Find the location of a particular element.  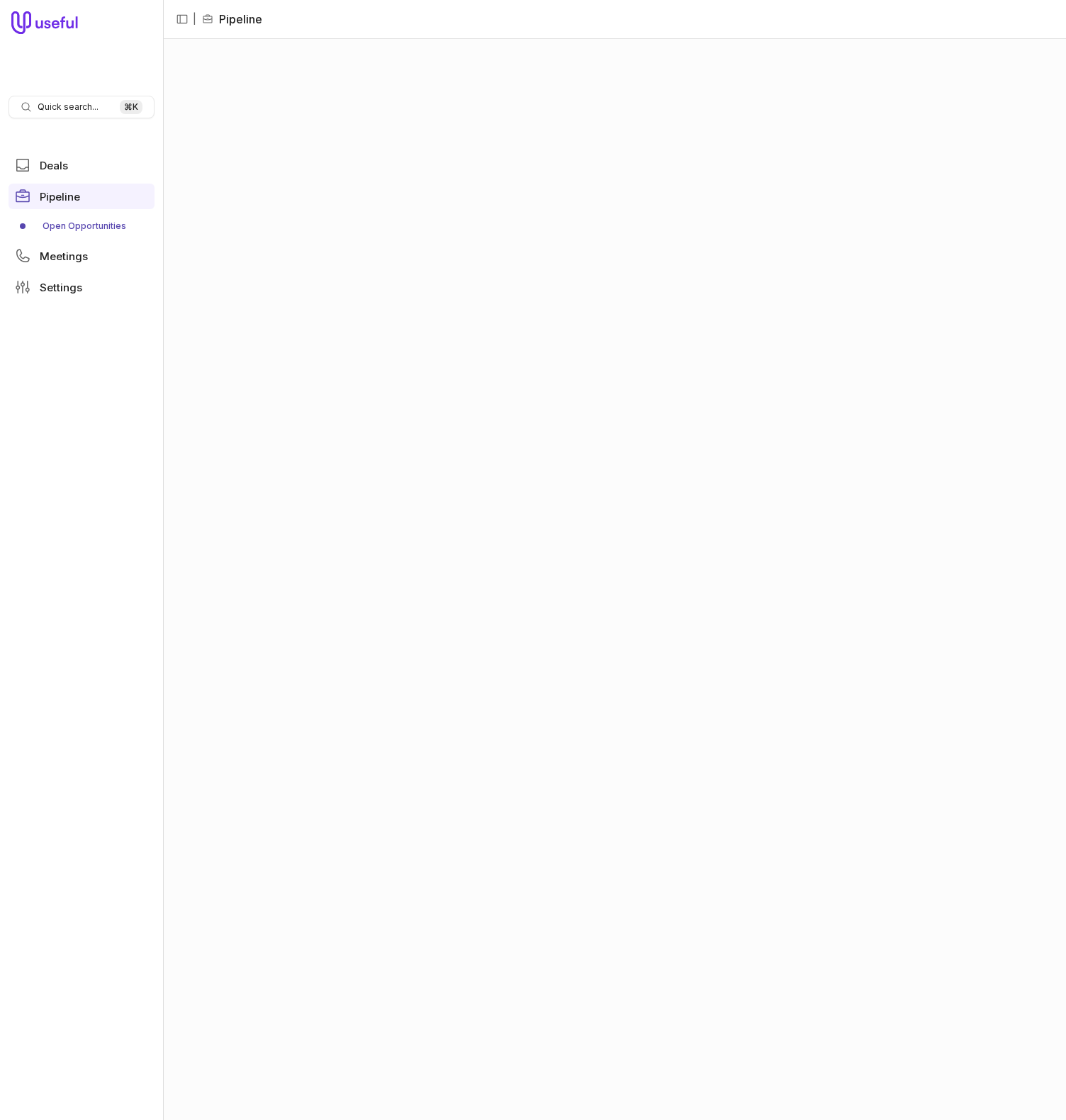

span: Pipeline is located at coordinates (59, 196).